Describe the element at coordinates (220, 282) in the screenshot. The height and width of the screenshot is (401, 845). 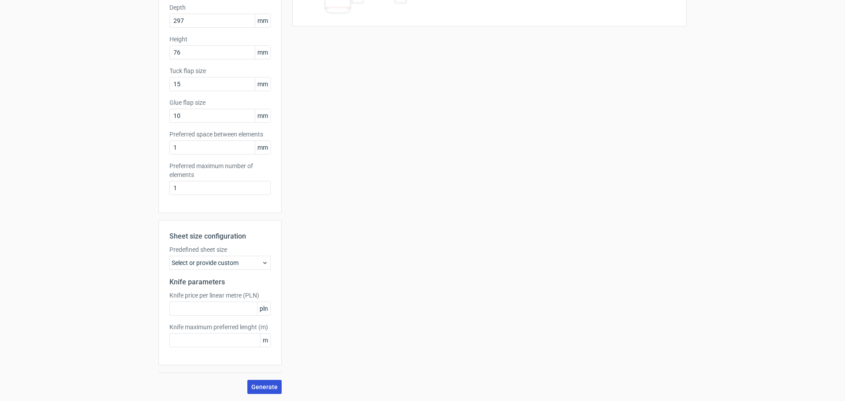
I see `h2: Knife parameters` at that location.